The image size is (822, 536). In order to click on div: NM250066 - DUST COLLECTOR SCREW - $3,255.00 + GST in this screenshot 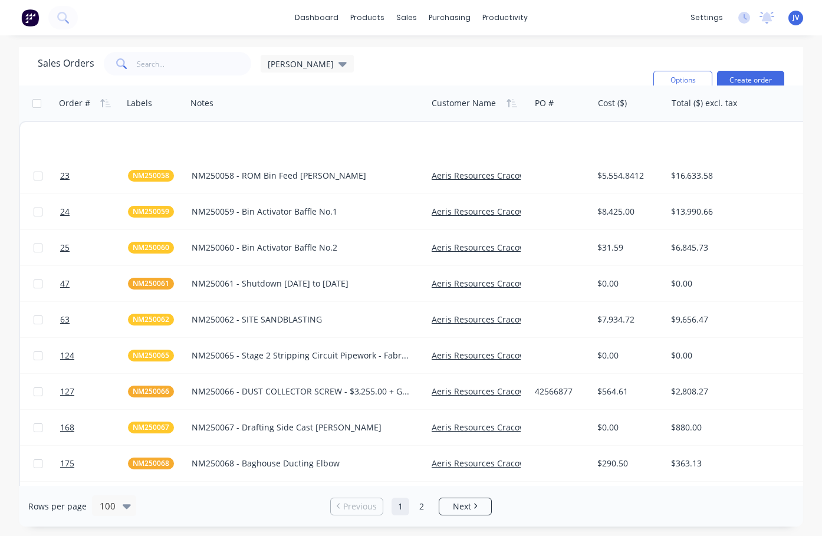, I will do `click(301, 392)`.